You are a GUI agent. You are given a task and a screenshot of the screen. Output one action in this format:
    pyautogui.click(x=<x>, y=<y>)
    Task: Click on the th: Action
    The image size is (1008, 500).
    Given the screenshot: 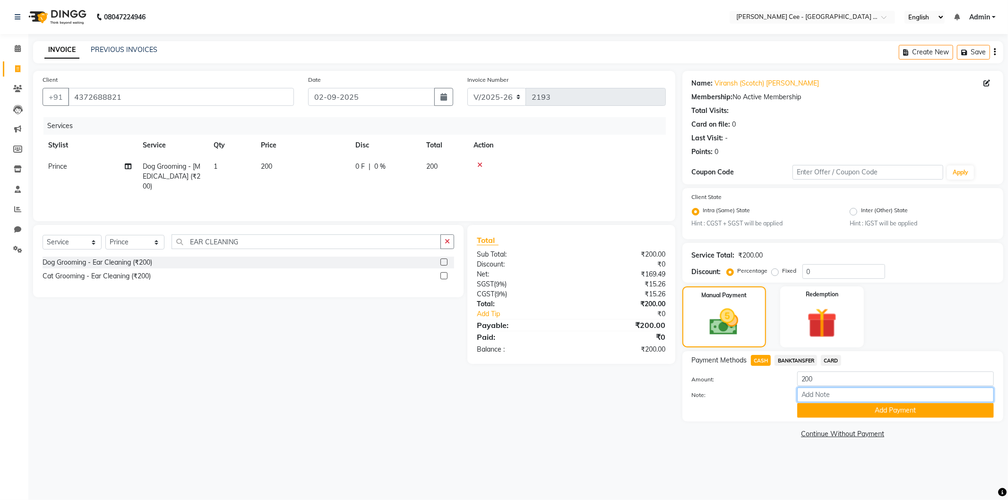 What is the action you would take?
    pyautogui.click(x=567, y=145)
    